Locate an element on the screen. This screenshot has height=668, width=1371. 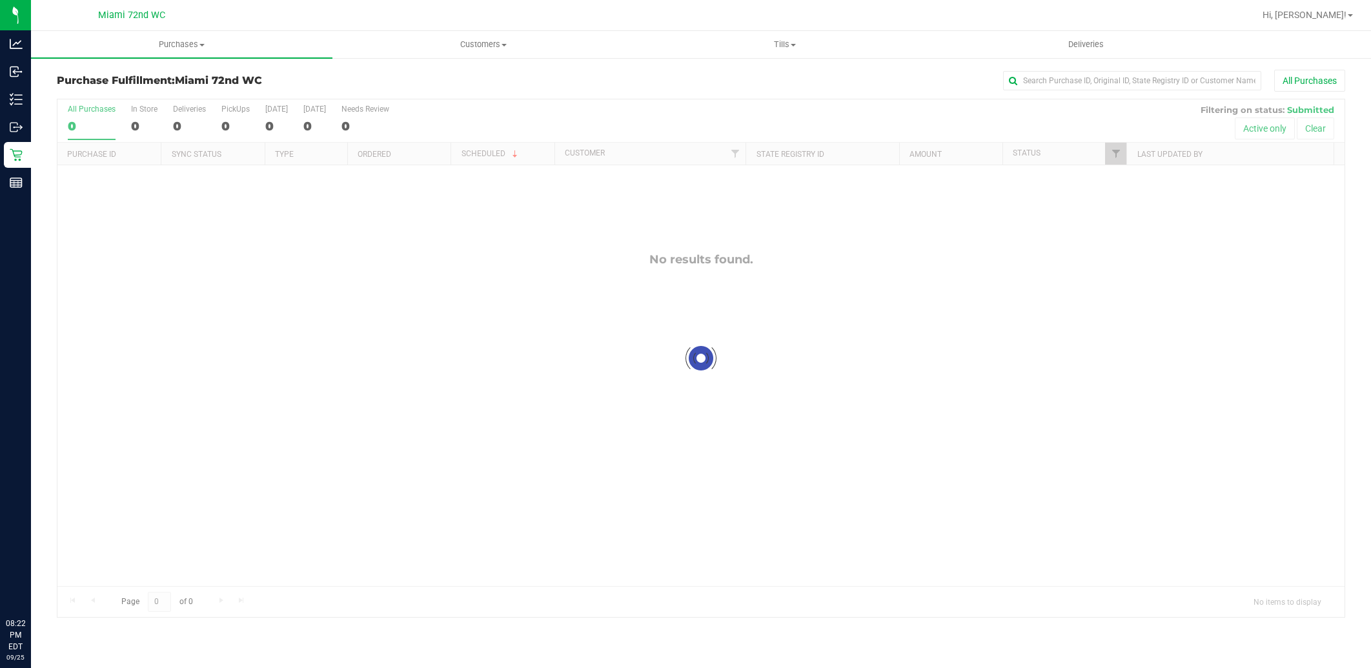
p: 08:22 PM EDT is located at coordinates (15, 635).